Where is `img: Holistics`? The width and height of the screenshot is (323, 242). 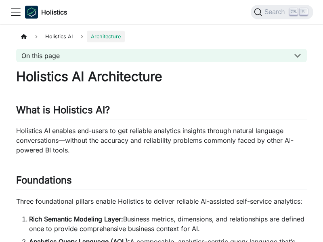 img: Holistics is located at coordinates (31, 12).